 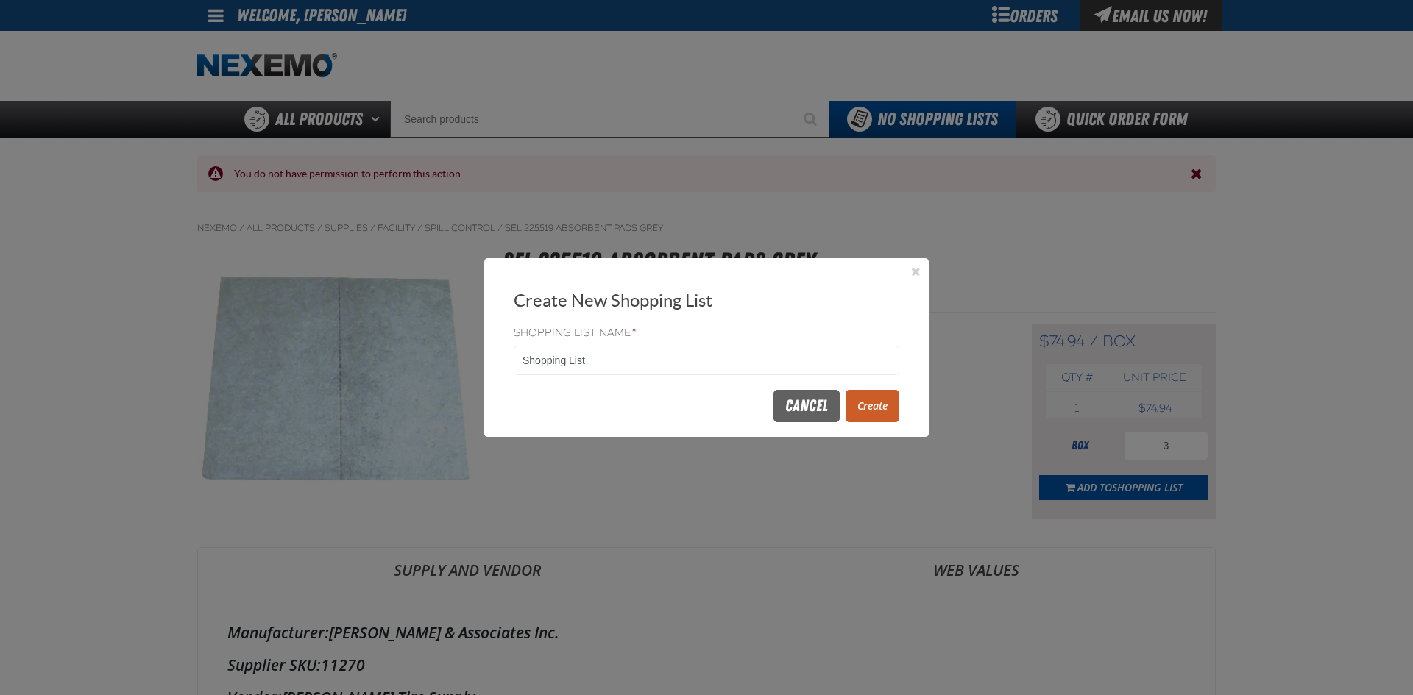 What do you see at coordinates (806, 406) in the screenshot?
I see `button: Cancel` at bounding box center [806, 406].